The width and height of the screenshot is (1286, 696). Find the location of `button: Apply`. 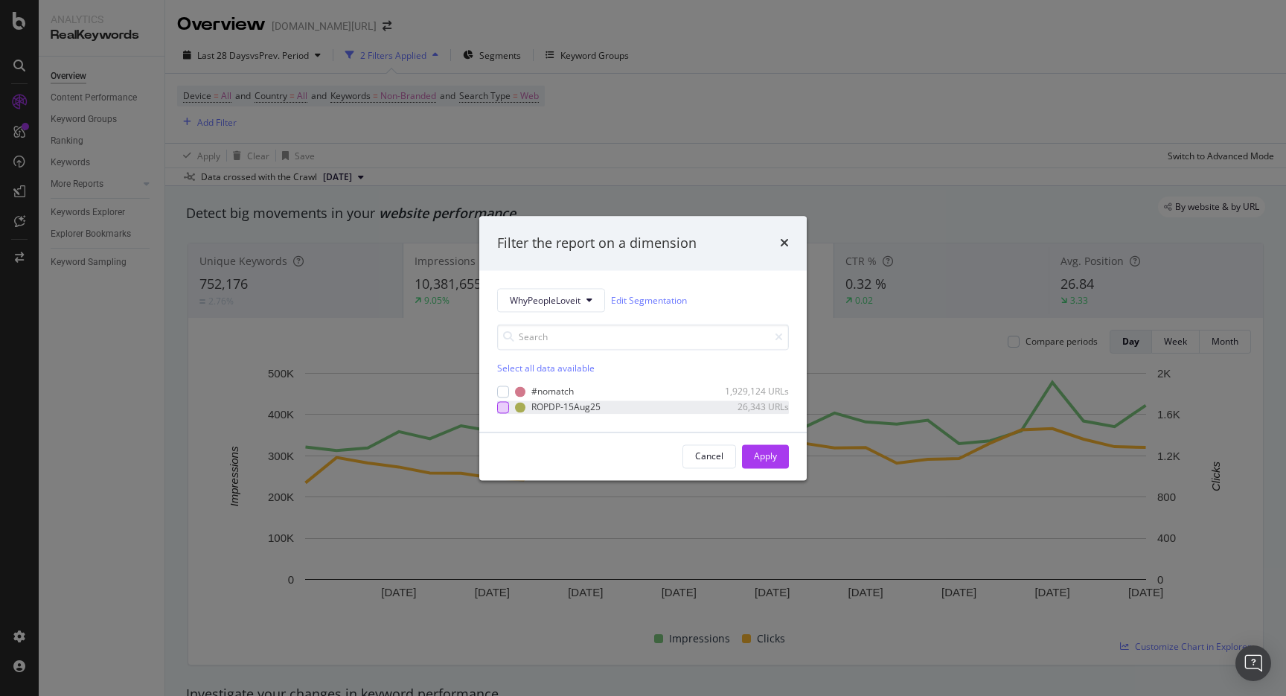

button: Apply is located at coordinates (765, 456).